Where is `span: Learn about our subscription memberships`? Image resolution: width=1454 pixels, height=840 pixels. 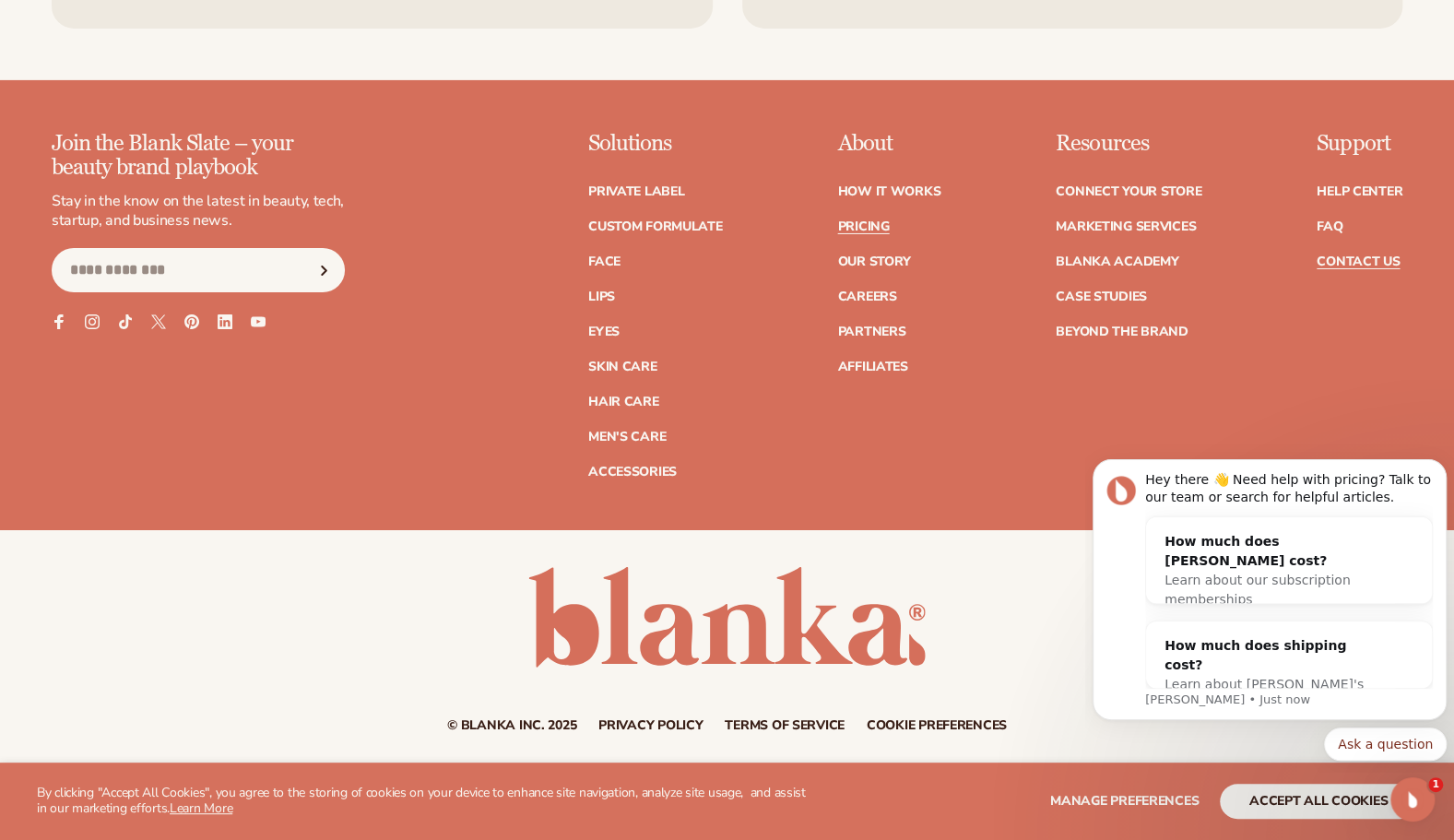
span: Learn about our subscription memberships is located at coordinates (172, 145).